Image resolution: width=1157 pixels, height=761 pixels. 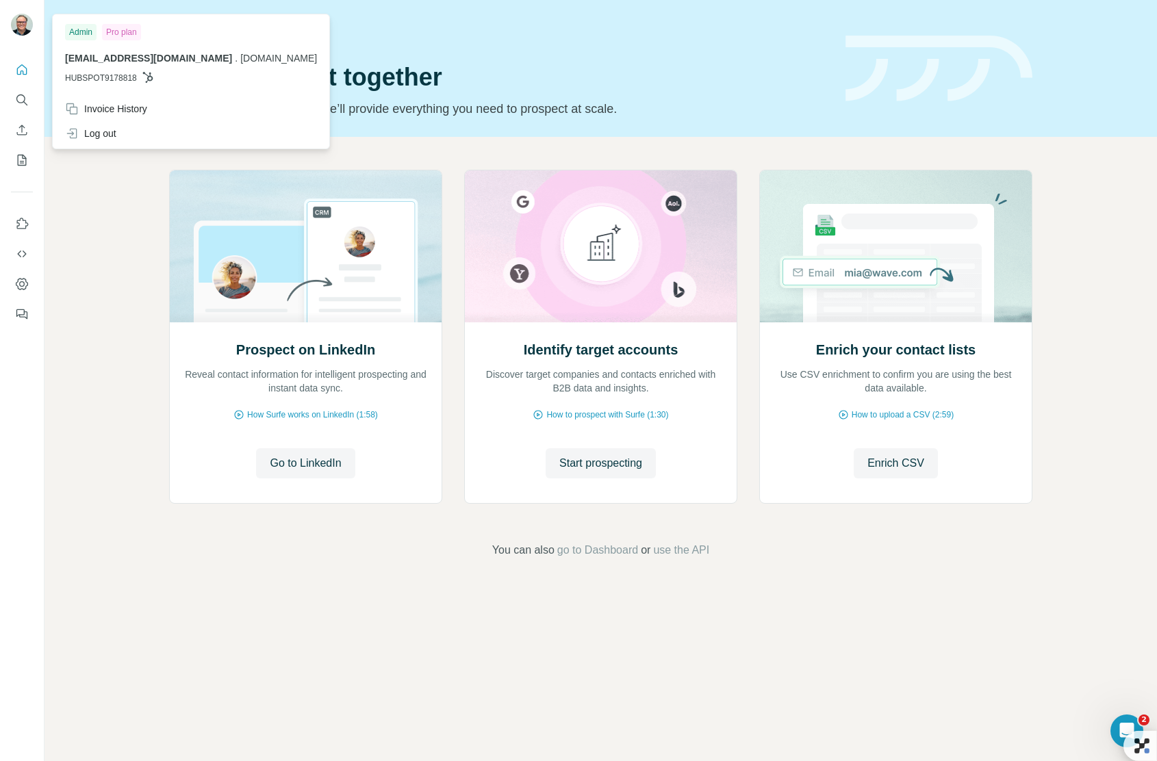 What do you see at coordinates (305, 246) in the screenshot?
I see `img: Prospect on LinkedIn` at bounding box center [305, 246].